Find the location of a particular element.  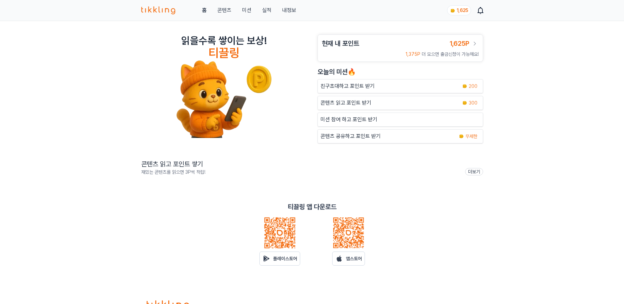

span: 1,625 is located at coordinates (462, 10).